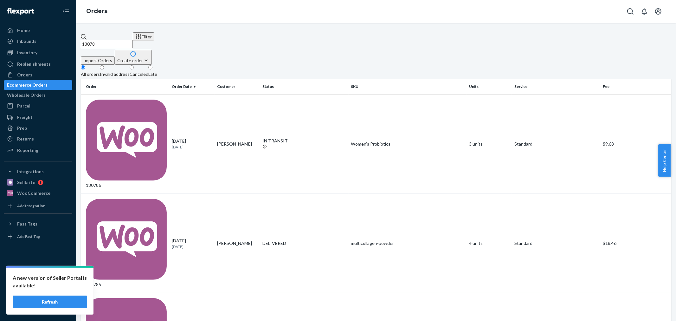  Describe the element at coordinates (489, 144) in the screenshot. I see `td: 3 units` at that location.